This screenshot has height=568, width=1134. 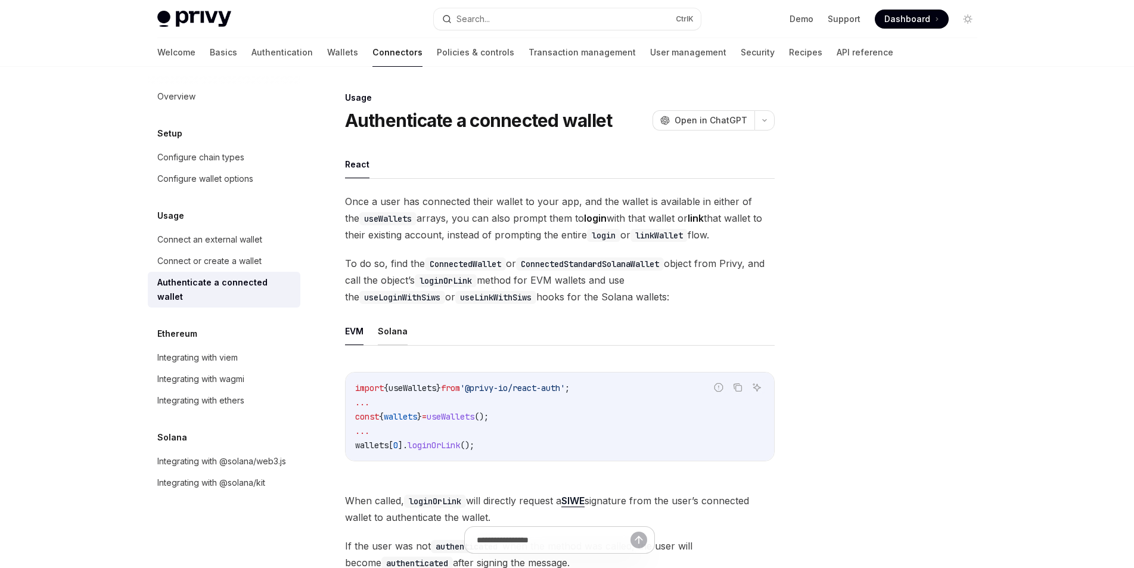 I want to click on a: Basics, so click(x=223, y=52).